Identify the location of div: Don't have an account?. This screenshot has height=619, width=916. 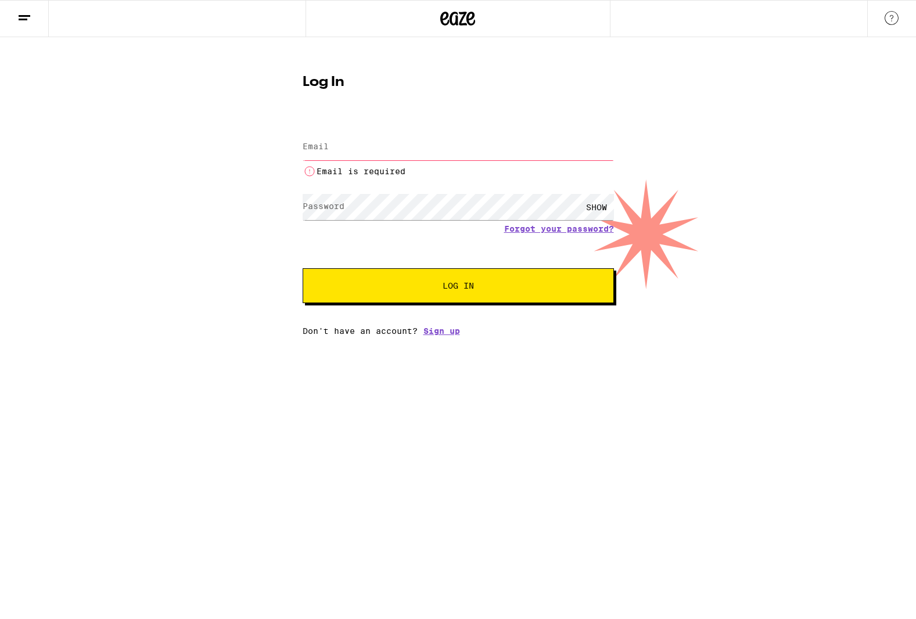
(458, 331).